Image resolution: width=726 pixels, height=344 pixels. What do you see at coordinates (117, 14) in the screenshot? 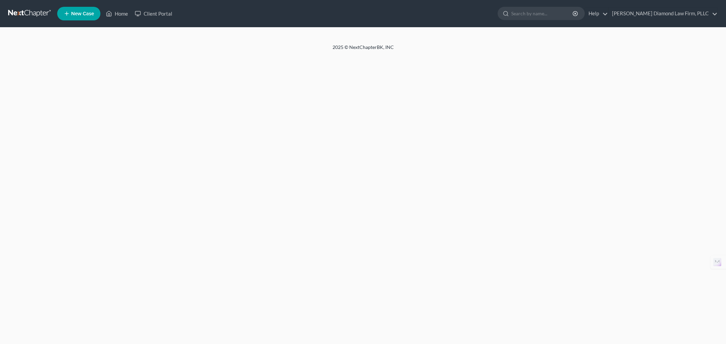
I see `a: Home` at bounding box center [117, 14].